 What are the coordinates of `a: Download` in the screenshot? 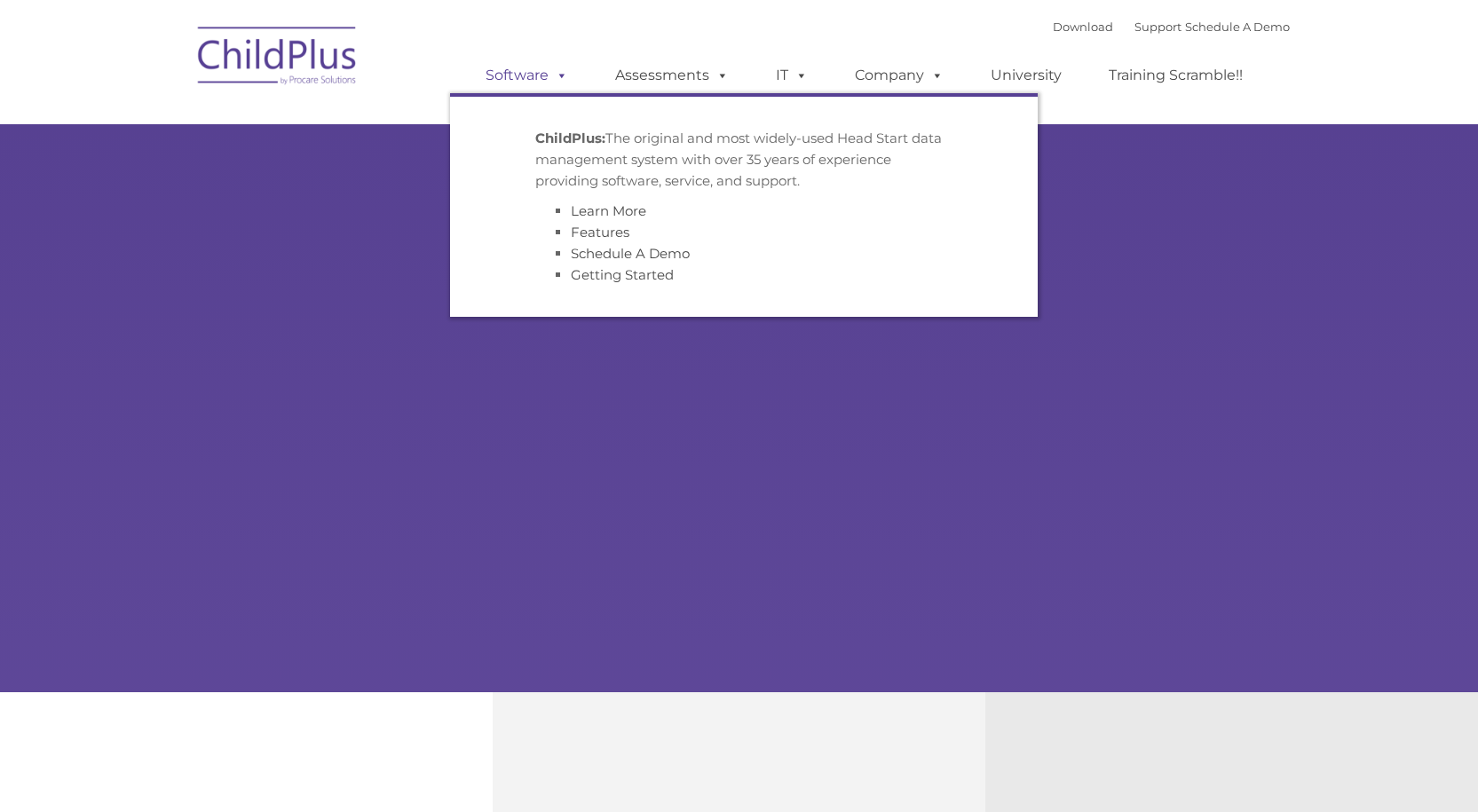 It's located at (1083, 26).